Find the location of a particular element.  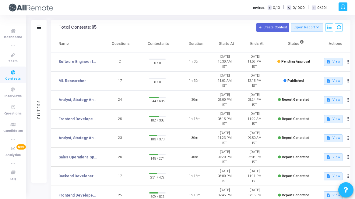

th: Contestants is located at coordinates (158, 44).